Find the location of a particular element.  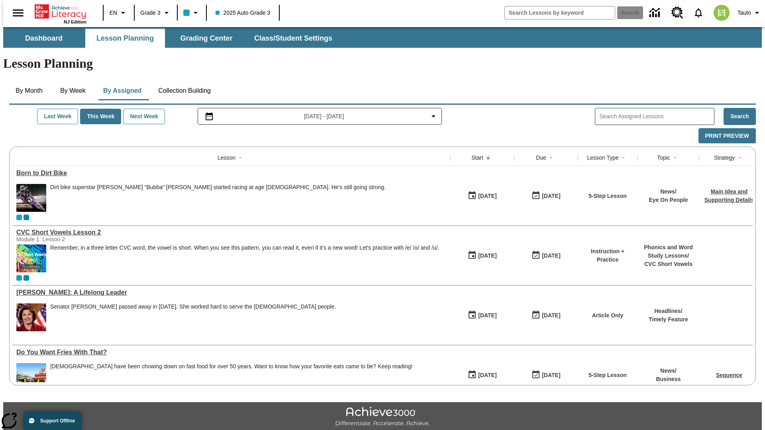

p: CVC Short Vowels is located at coordinates (668, 264).